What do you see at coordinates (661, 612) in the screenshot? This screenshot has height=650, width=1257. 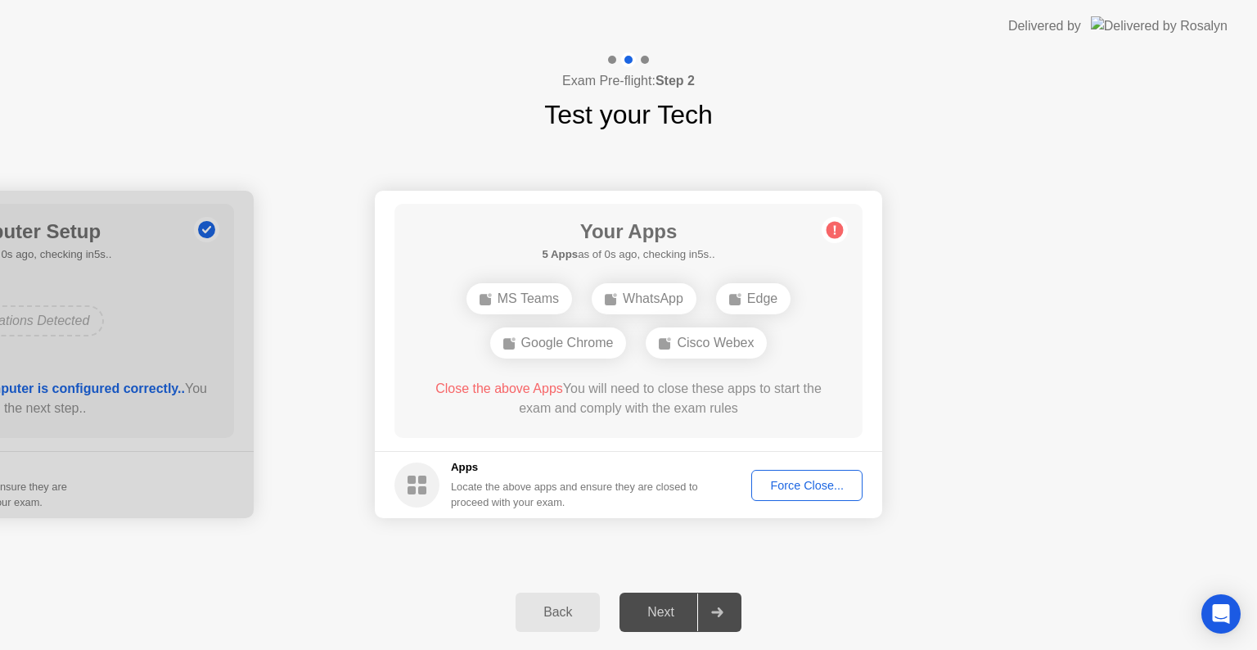 I see `div: Next` at bounding box center [661, 612].